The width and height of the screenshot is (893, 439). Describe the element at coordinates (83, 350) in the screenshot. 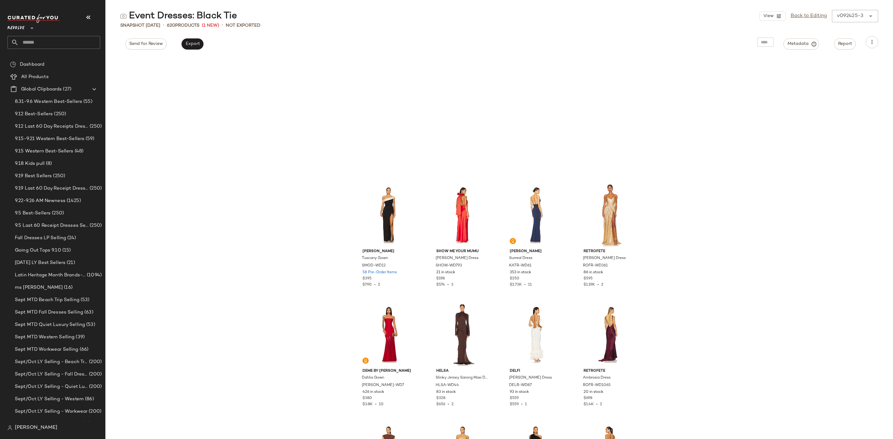

I see `span: (66)` at that location.